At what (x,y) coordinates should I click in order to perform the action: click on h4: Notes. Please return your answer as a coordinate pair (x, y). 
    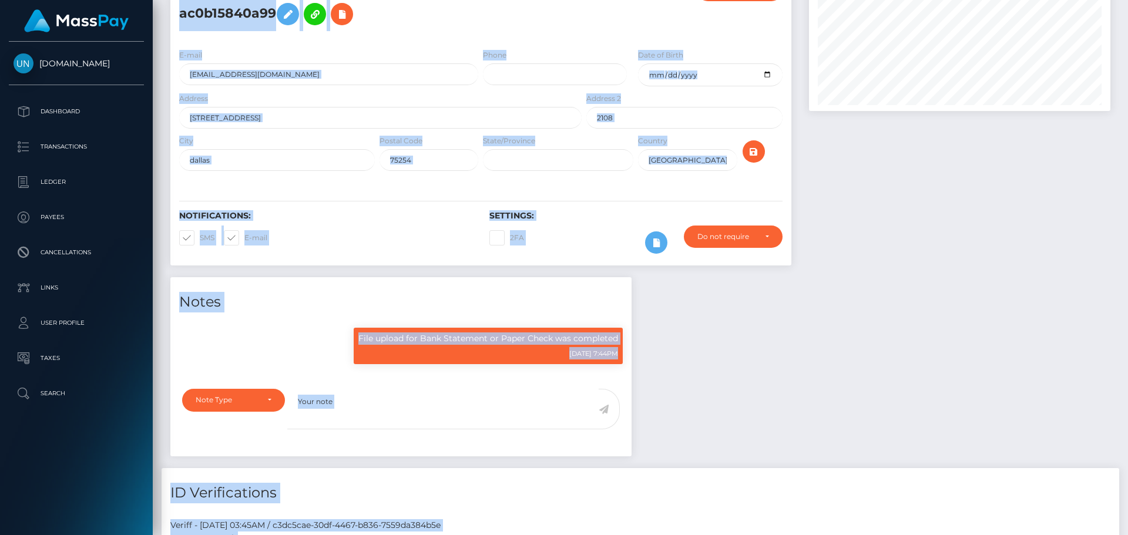
    Looking at the image, I should click on (401, 302).